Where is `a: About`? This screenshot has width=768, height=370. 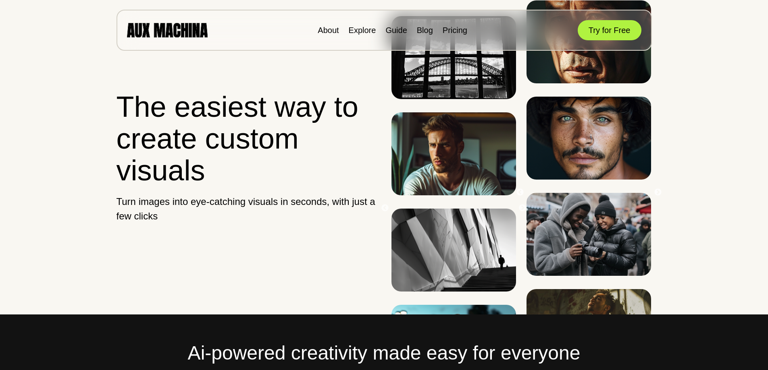
a: About is located at coordinates (328, 30).